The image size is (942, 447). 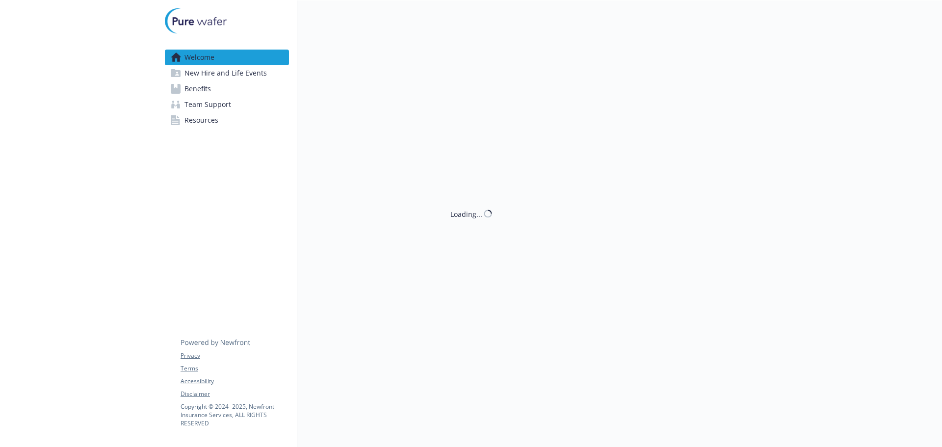 I want to click on a: Benefits, so click(x=227, y=89).